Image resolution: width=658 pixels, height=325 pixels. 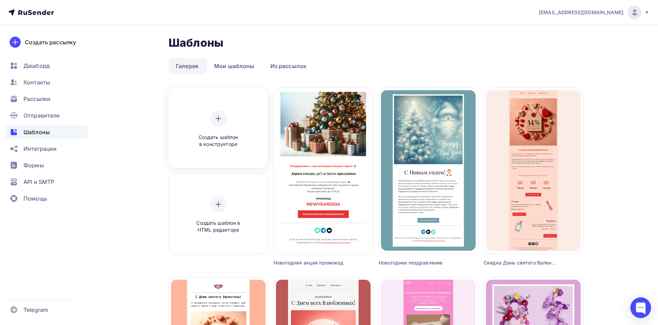 What do you see at coordinates (37, 132) in the screenshot?
I see `span: Шаблоны` at bounding box center [37, 132].